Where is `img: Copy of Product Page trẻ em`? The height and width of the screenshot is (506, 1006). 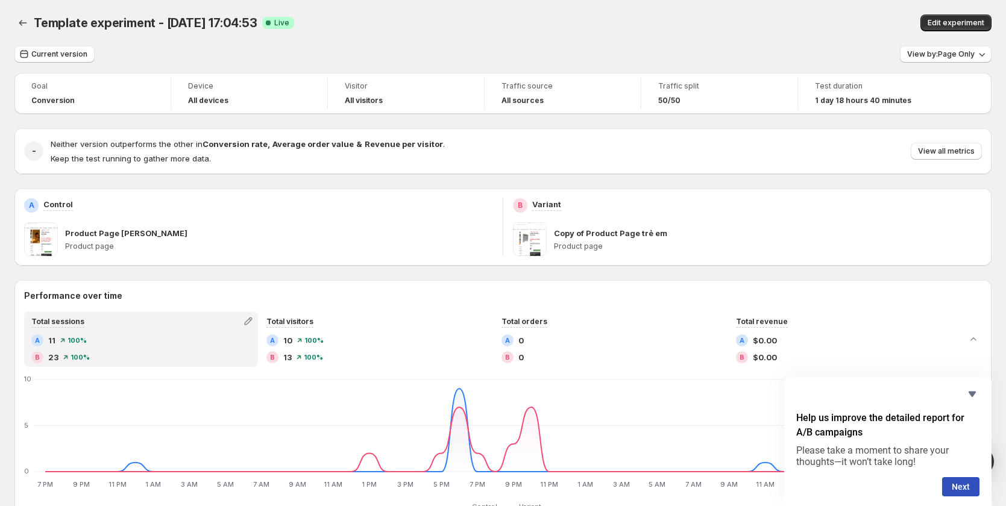
img: Copy of Product Page trẻ em is located at coordinates (530, 239).